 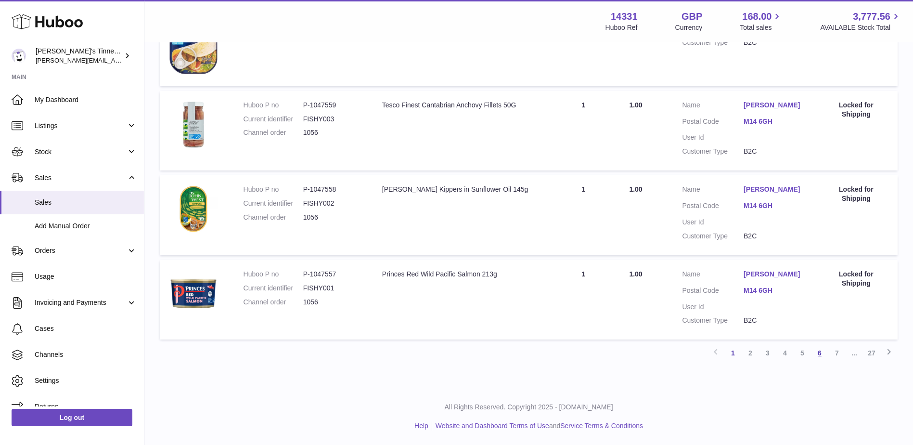 What do you see at coordinates (761, 27) in the screenshot?
I see `span: Total sales` at bounding box center [761, 27].